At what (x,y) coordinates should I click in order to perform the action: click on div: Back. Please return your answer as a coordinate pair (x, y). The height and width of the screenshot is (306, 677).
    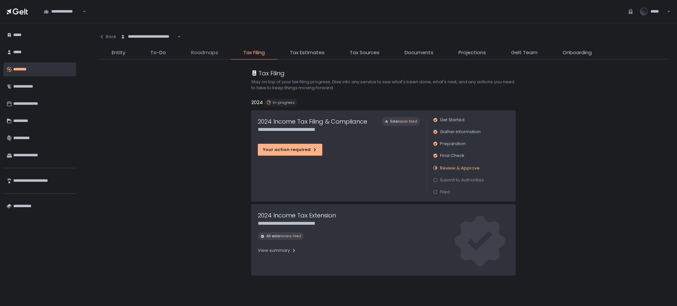
    Looking at the image, I should click on (108, 37).